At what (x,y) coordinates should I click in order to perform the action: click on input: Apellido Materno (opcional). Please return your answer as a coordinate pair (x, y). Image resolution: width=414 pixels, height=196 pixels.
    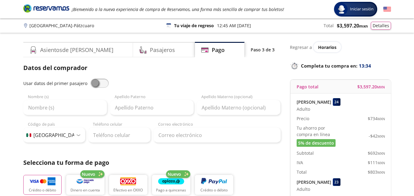
    Looking at the image, I should click on (238, 108).